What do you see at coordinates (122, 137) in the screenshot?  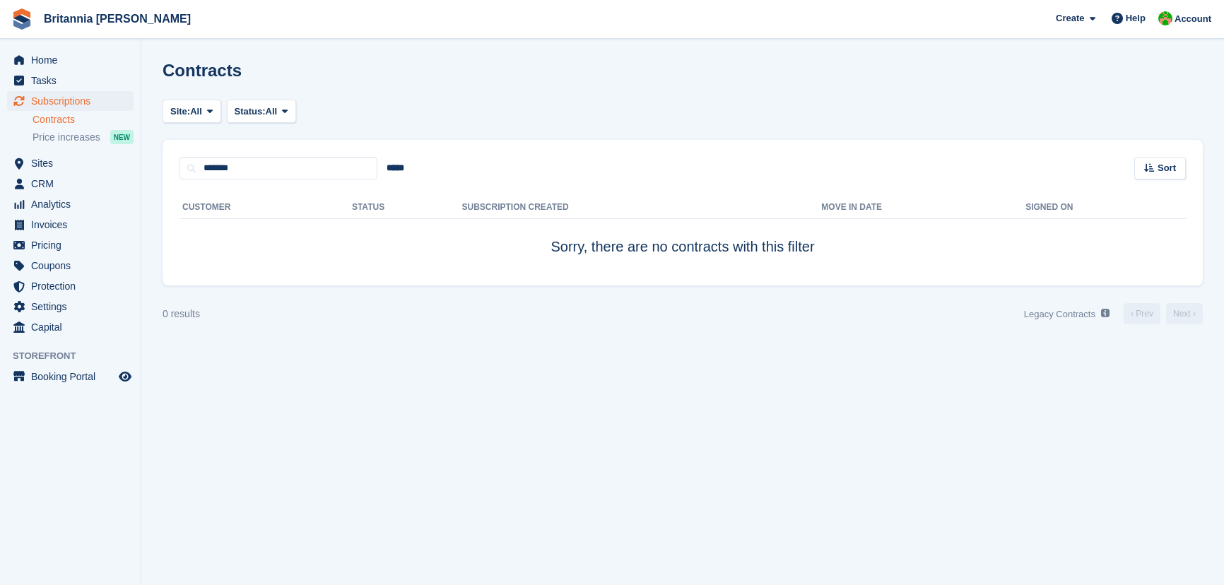 I see `div: NEW` at bounding box center [122, 137].